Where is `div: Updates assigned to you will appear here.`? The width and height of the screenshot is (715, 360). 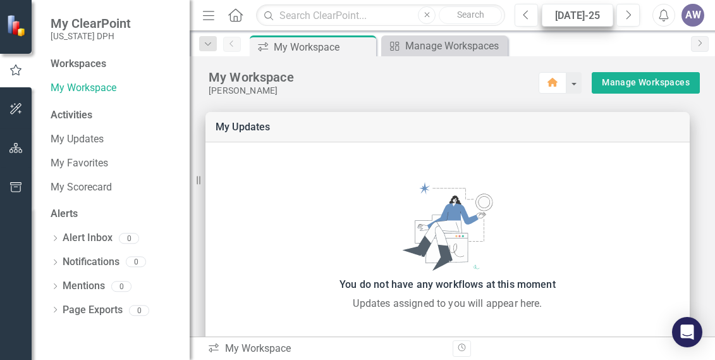
div: Updates assigned to you will appear here. is located at coordinates (448, 304).